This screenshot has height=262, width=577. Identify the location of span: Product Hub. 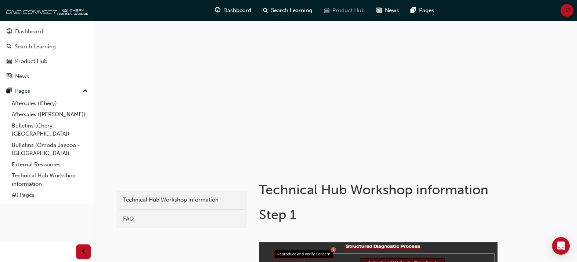
(348, 10).